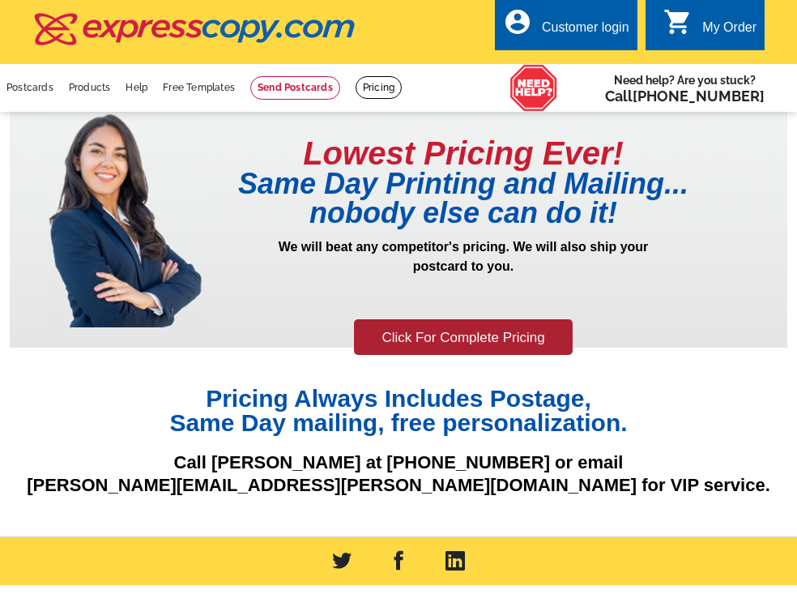 This screenshot has height=607, width=797. I want to click on span: Call, so click(685, 96).